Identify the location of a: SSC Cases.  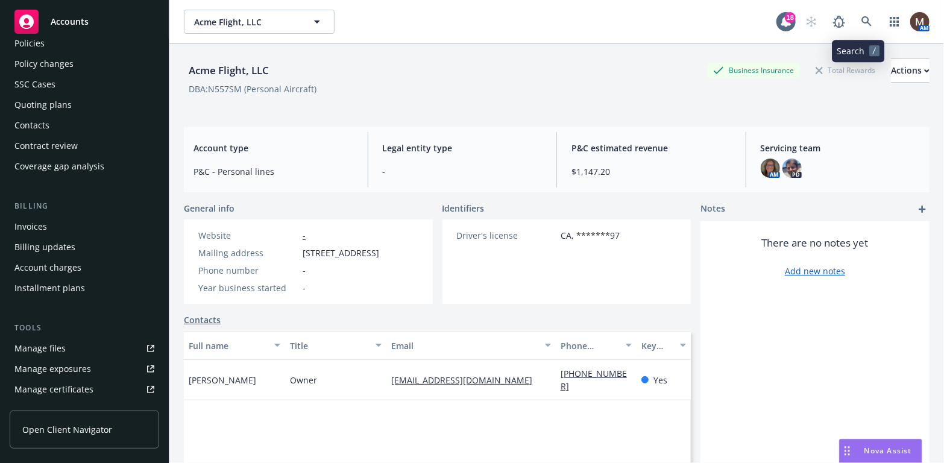
(84, 84).